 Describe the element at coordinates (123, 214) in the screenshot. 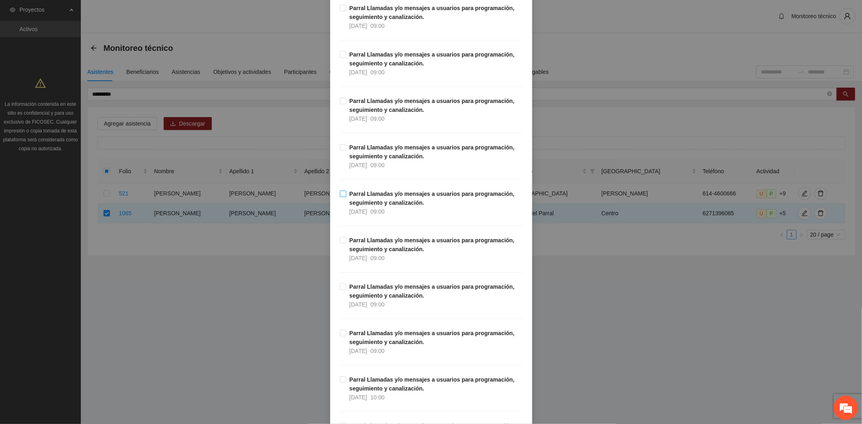

I see `em: Volver a enviar` at that location.